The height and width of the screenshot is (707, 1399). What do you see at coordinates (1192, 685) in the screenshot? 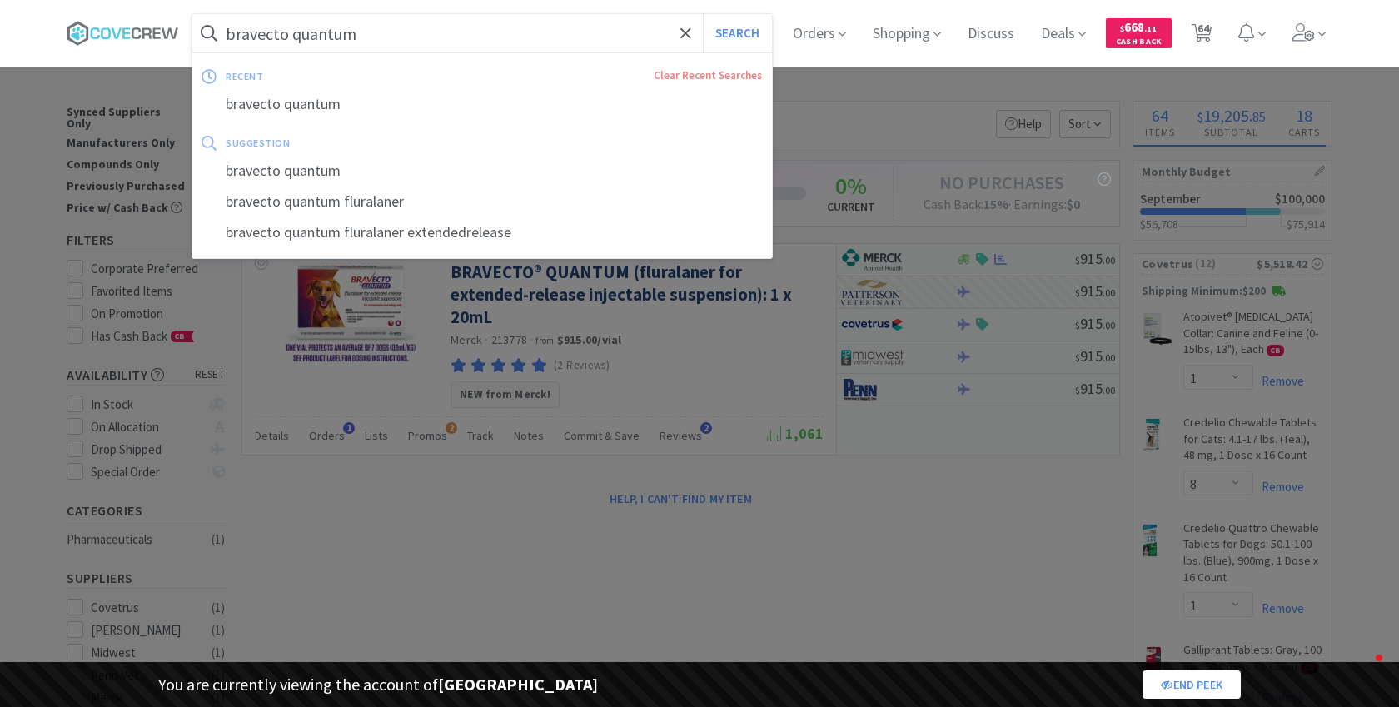
I see `a: End Peek` at bounding box center [1192, 685].